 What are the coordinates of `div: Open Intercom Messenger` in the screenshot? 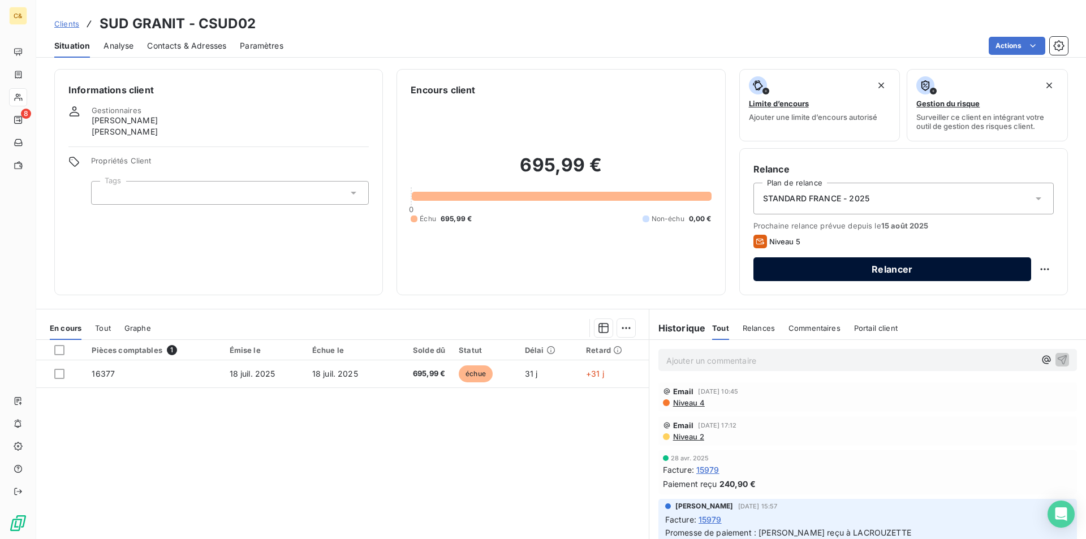 It's located at (1061, 514).